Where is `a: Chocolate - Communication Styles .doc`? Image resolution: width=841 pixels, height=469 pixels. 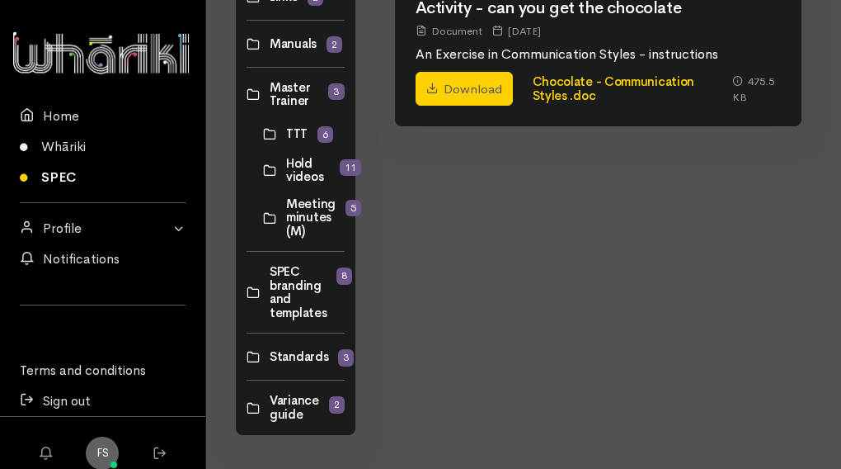
a: Chocolate - Communication Styles .doc is located at coordinates (614, 88).